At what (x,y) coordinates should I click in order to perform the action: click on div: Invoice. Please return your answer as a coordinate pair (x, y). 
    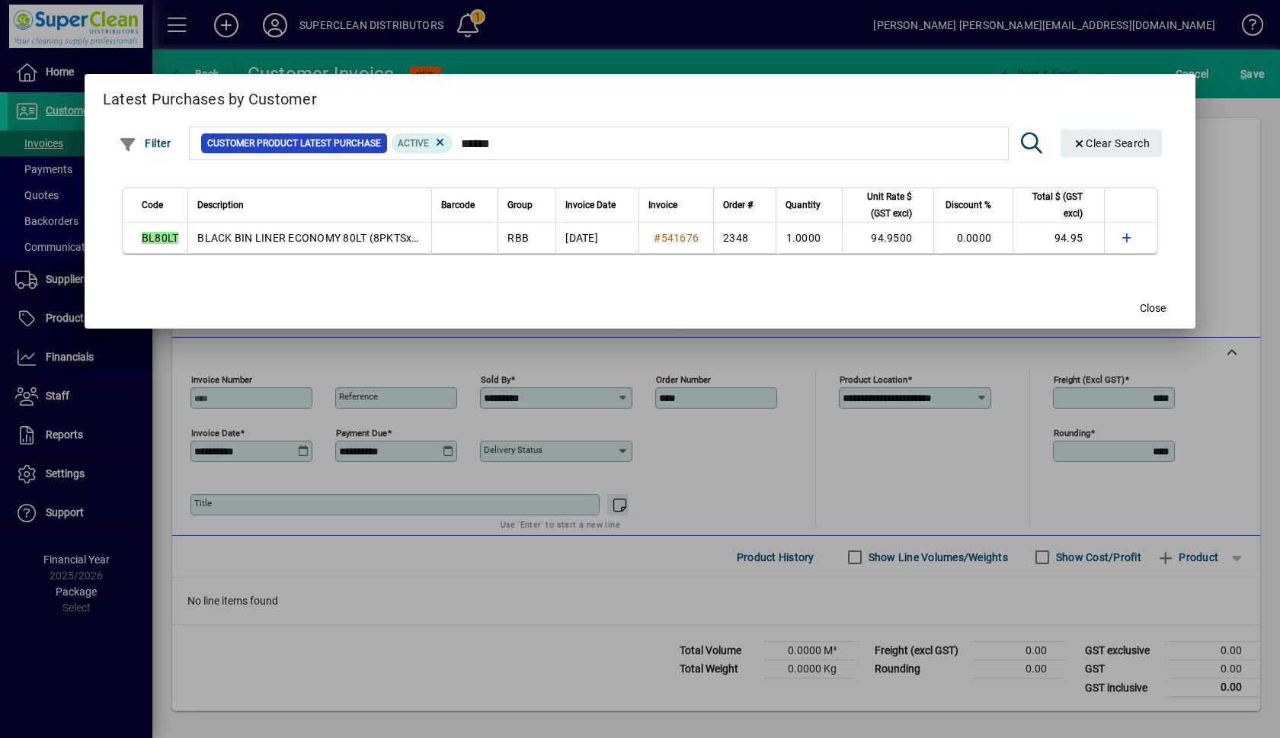
    Looking at the image, I should click on (676, 205).